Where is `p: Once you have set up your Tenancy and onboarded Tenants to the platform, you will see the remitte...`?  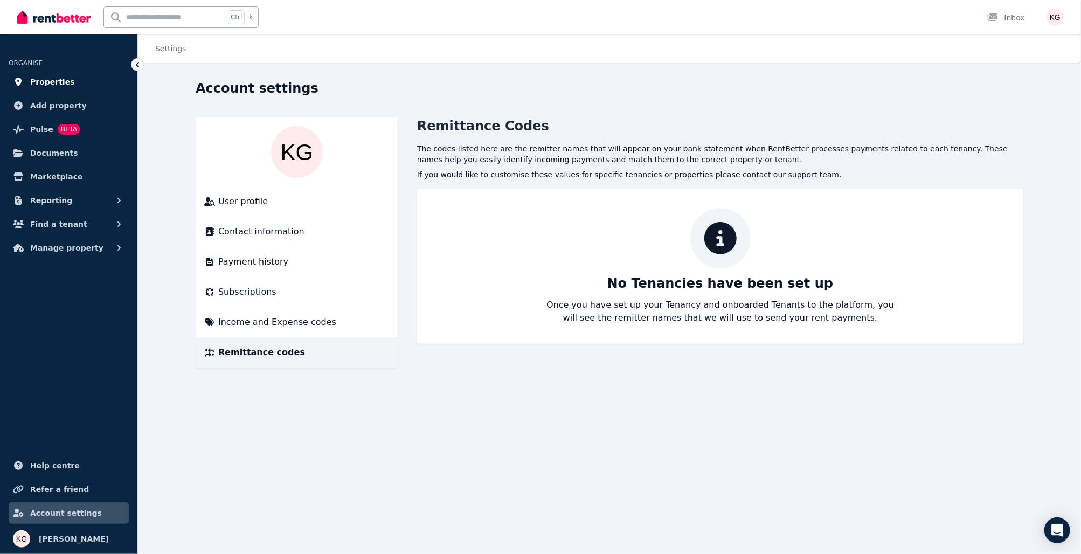 p: Once you have set up your Tenancy and onboarded Tenants to the platform, you will see the remitte... is located at coordinates (721, 312).